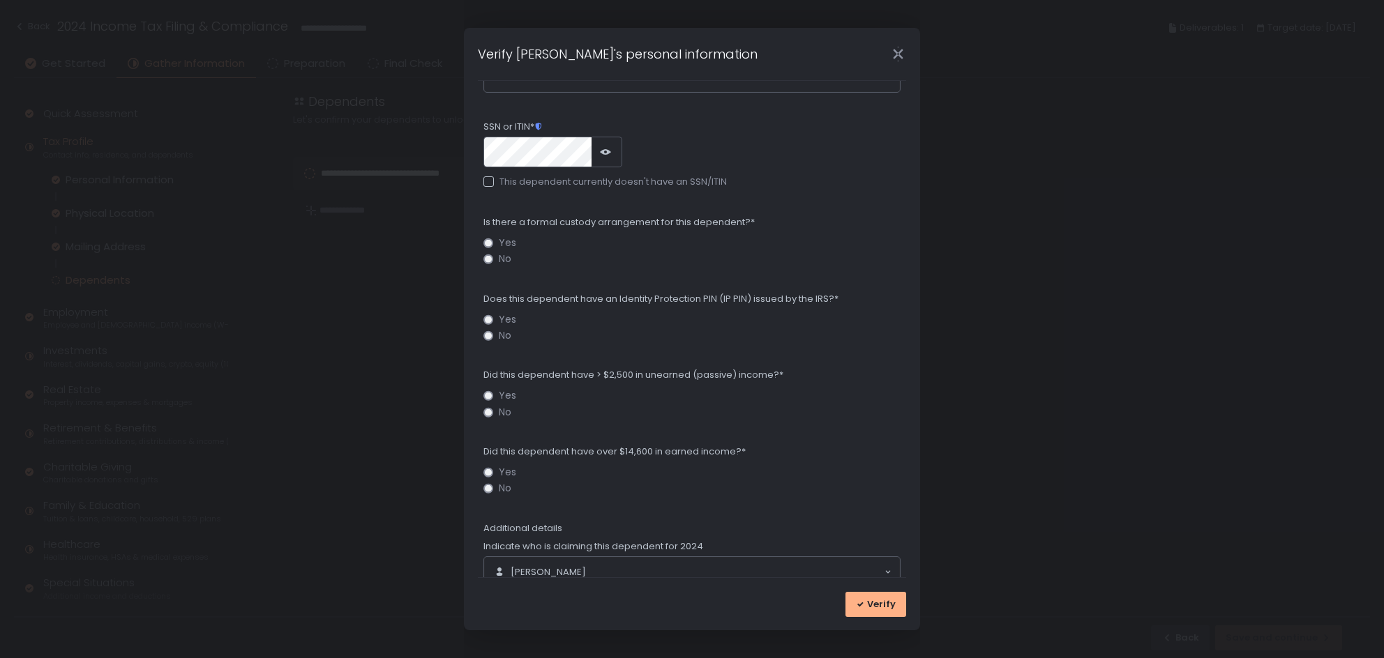 This screenshot has height=658, width=1384. I want to click on div: Search for option, so click(692, 573).